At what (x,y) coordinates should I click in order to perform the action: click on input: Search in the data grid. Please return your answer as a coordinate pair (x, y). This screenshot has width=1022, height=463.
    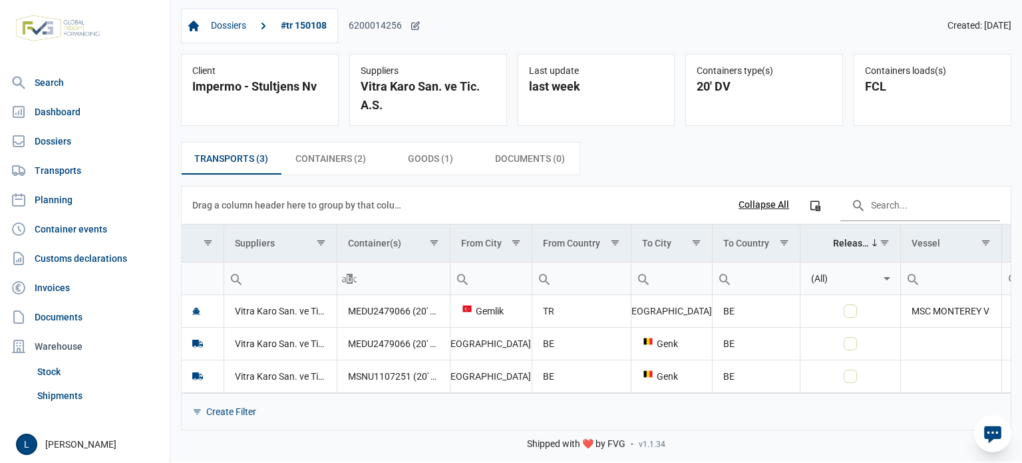
    Looking at the image, I should click on (920, 205).